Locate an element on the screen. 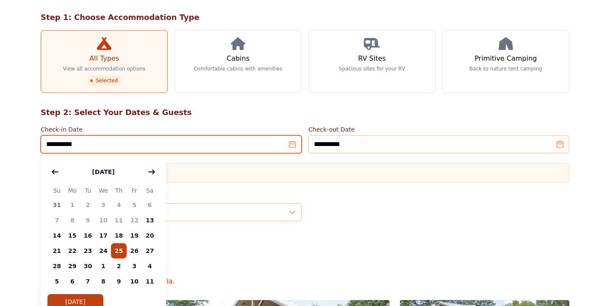  span: 12 is located at coordinates (134, 220).